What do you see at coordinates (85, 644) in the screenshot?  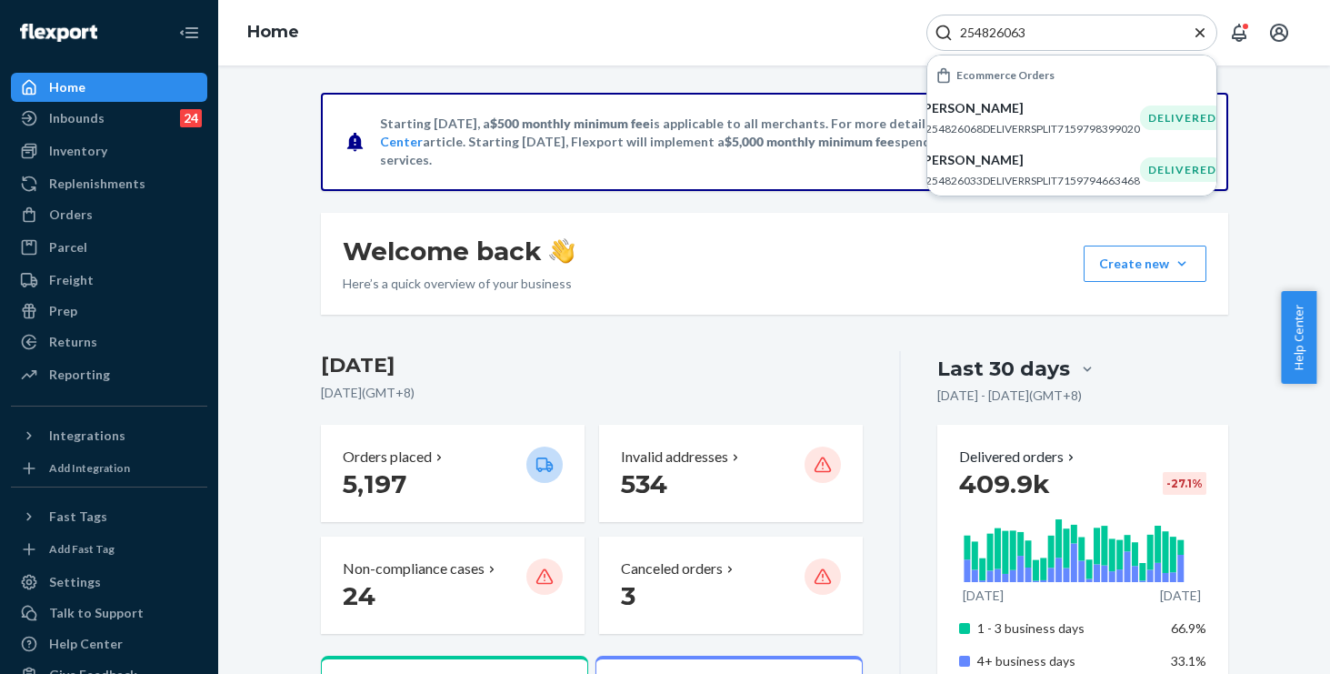 I see `div: Help Center` at bounding box center [85, 644].